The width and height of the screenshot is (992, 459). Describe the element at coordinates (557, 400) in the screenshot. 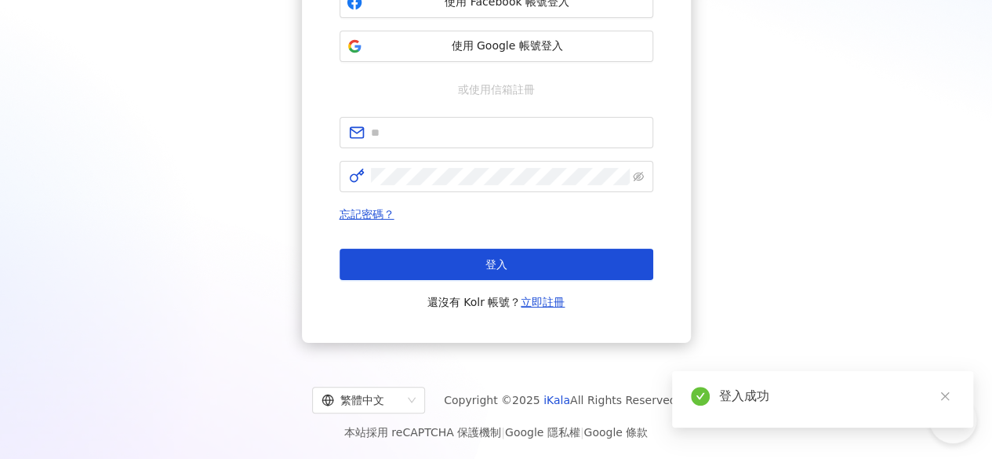

I see `a: iKala` at that location.